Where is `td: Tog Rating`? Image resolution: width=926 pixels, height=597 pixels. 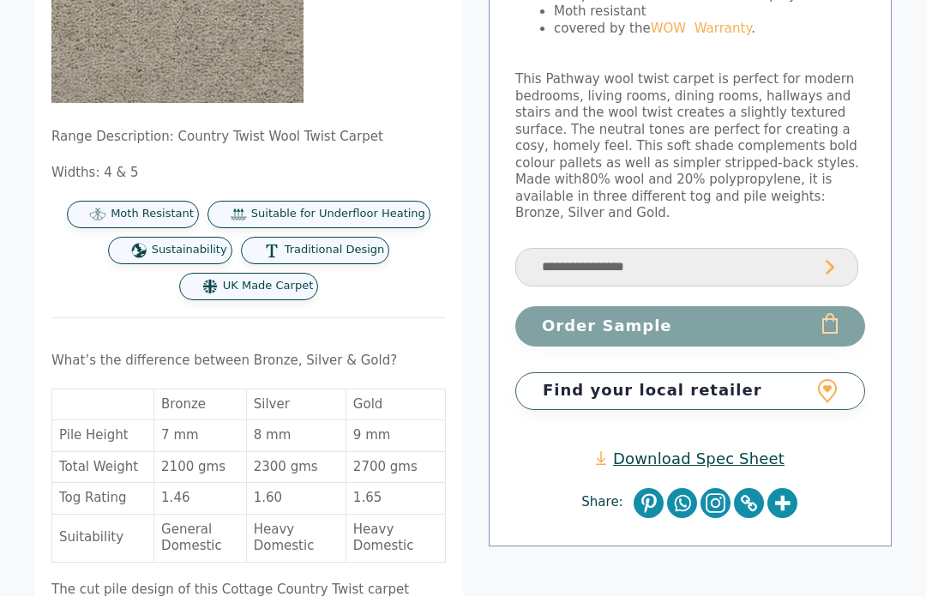
td: Tog Rating is located at coordinates (103, 499).